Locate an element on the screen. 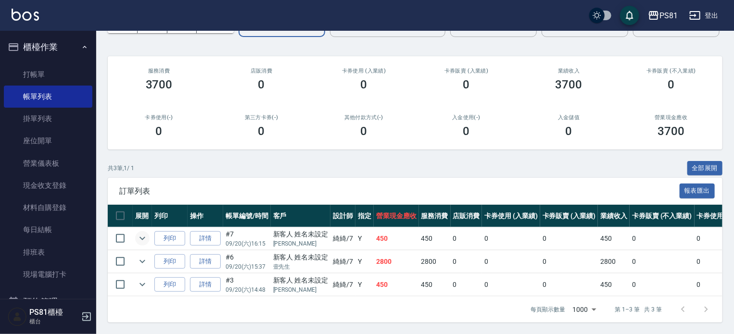 This screenshot has height=334, width=734. a: 掛單列表 is located at coordinates (48, 119).